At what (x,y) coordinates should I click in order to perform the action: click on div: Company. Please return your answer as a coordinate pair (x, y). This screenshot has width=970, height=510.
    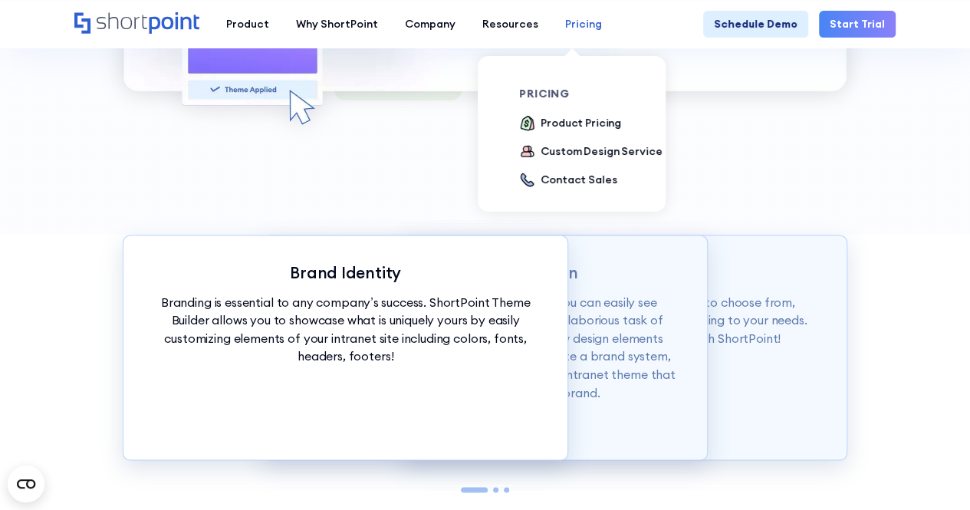
    Looking at the image, I should click on (430, 24).